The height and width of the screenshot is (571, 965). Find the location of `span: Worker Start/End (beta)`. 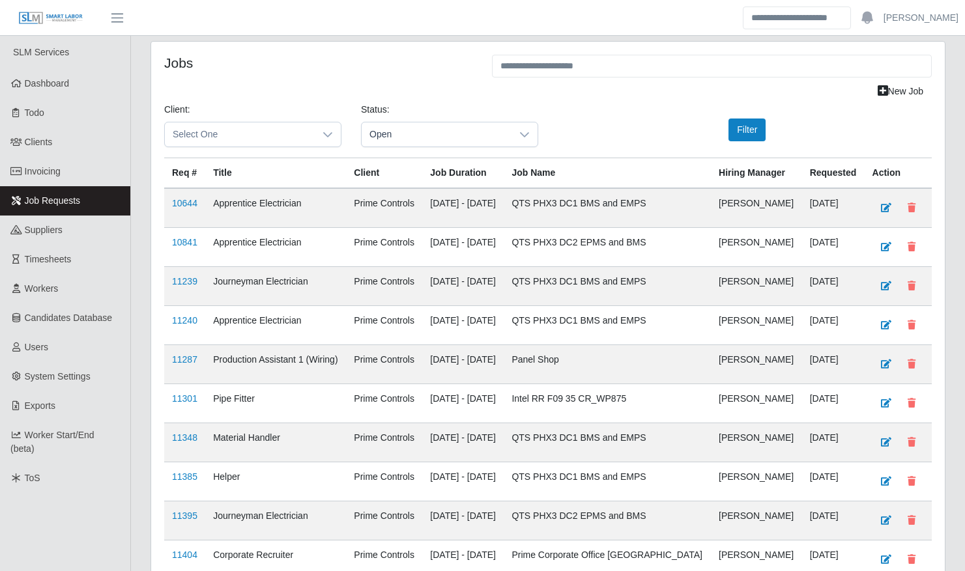

span: Worker Start/End (beta) is located at coordinates (52, 442).